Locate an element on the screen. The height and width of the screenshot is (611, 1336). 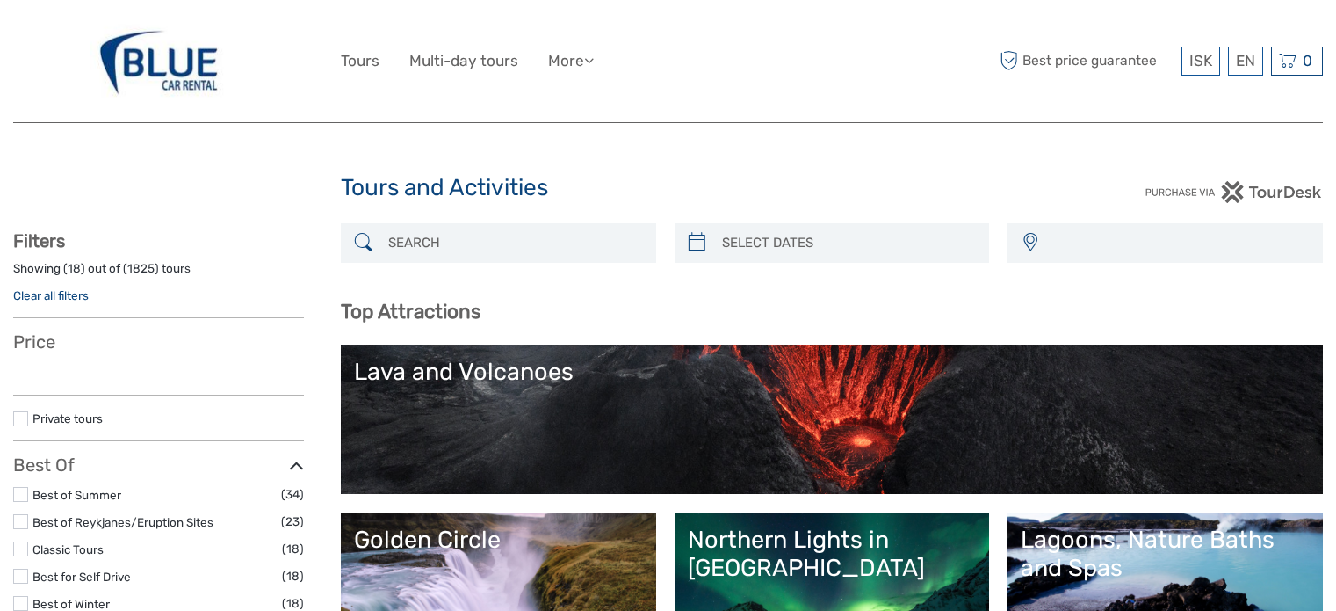
span: (23) is located at coordinates (293, 521).